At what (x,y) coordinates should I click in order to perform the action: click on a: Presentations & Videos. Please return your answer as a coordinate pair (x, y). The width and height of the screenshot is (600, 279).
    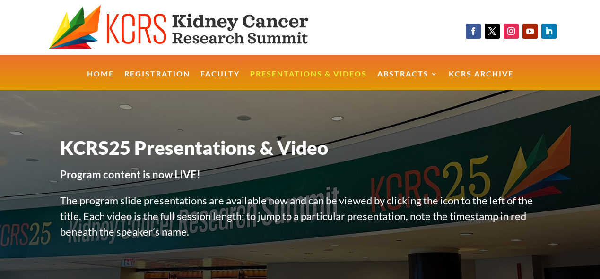
    Looking at the image, I should click on (308, 80).